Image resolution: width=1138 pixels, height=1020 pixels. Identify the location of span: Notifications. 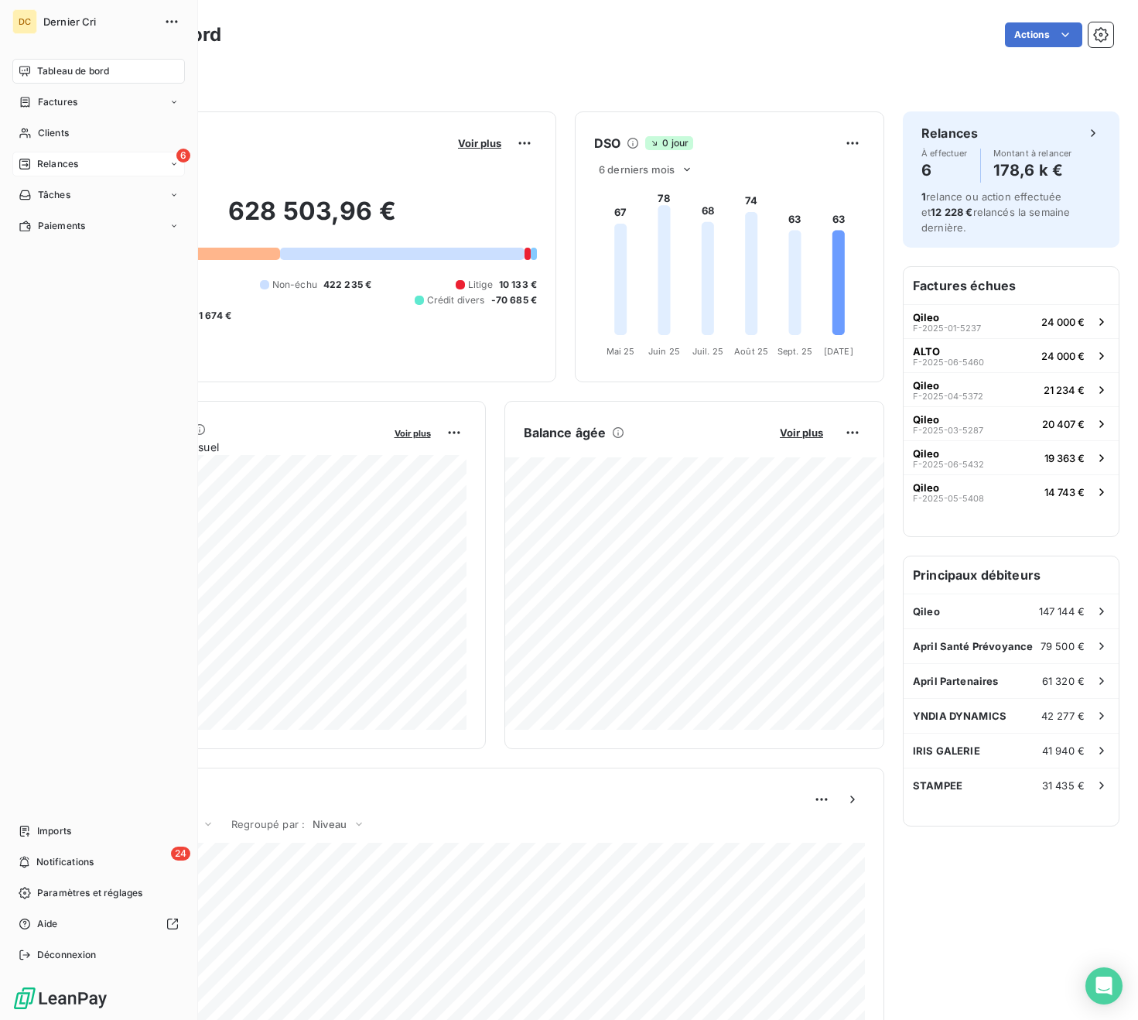
(65, 862).